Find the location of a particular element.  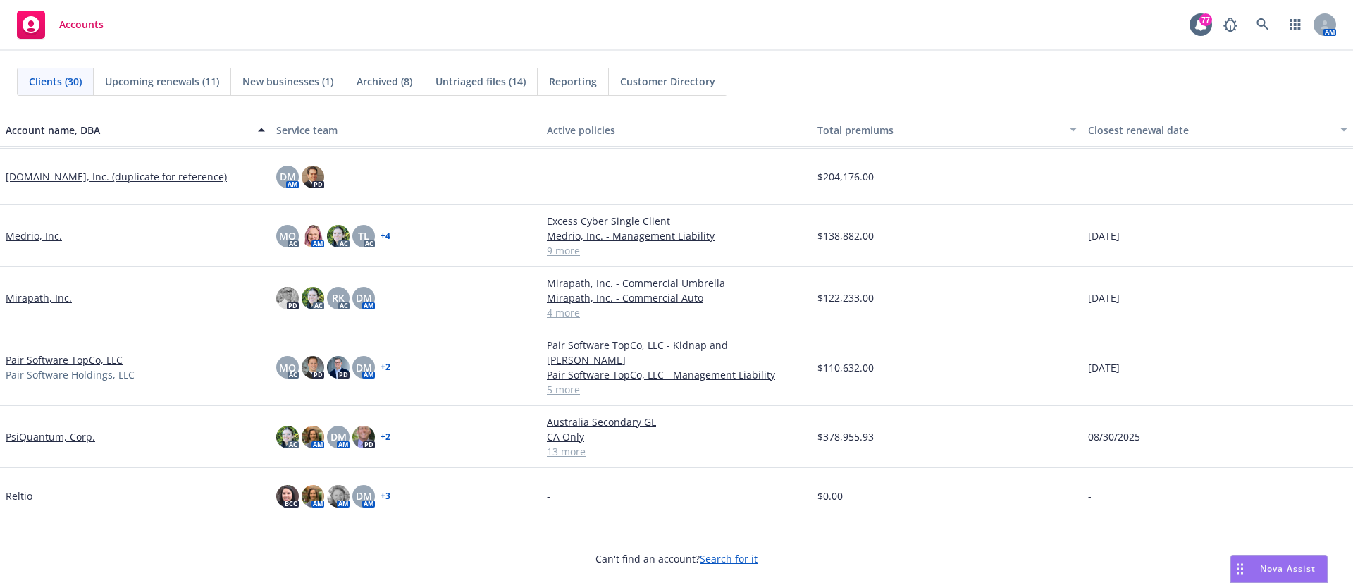

button: Closest renewal date is located at coordinates (1217, 130).